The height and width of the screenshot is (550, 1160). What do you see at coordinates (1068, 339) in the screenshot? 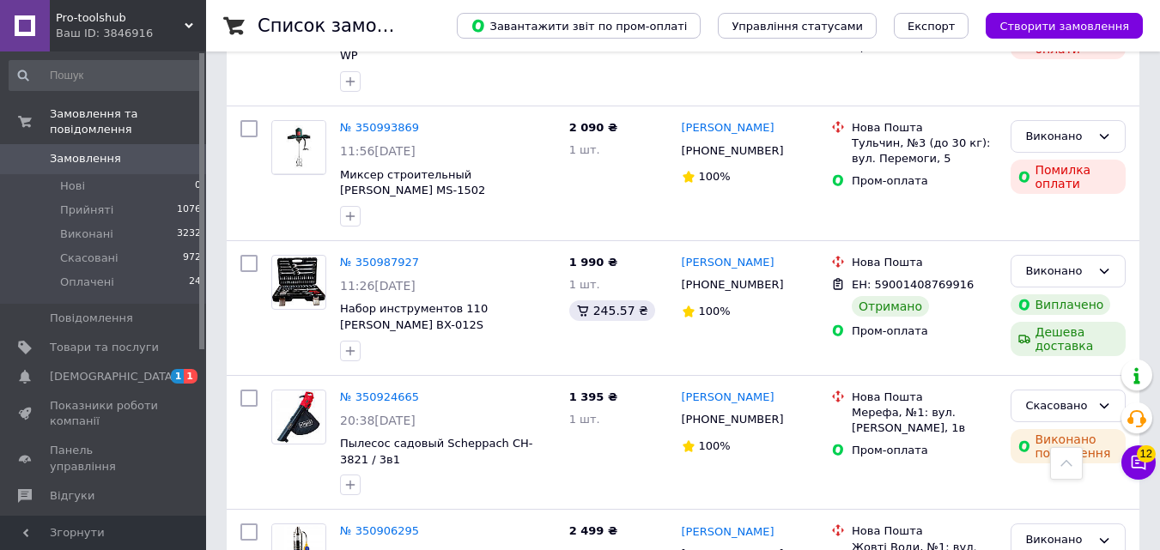
I see `div: Дешева доставка` at bounding box center [1068, 339].